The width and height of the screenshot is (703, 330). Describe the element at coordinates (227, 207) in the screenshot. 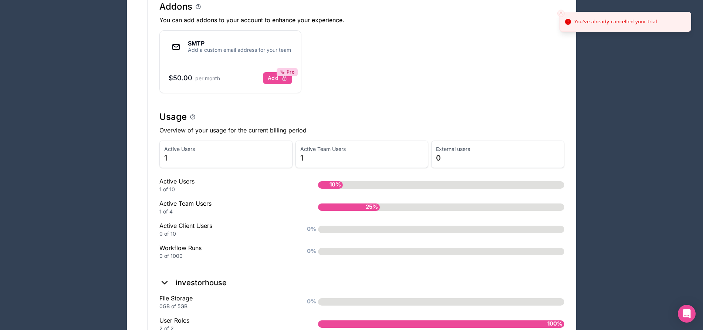

I see `div: Active Team Users` at that location.